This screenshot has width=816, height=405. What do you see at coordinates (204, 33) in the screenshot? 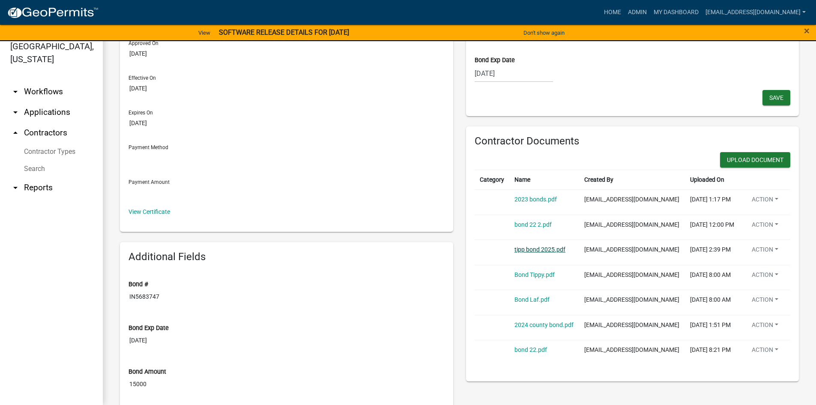
I see `a: View` at bounding box center [204, 33].